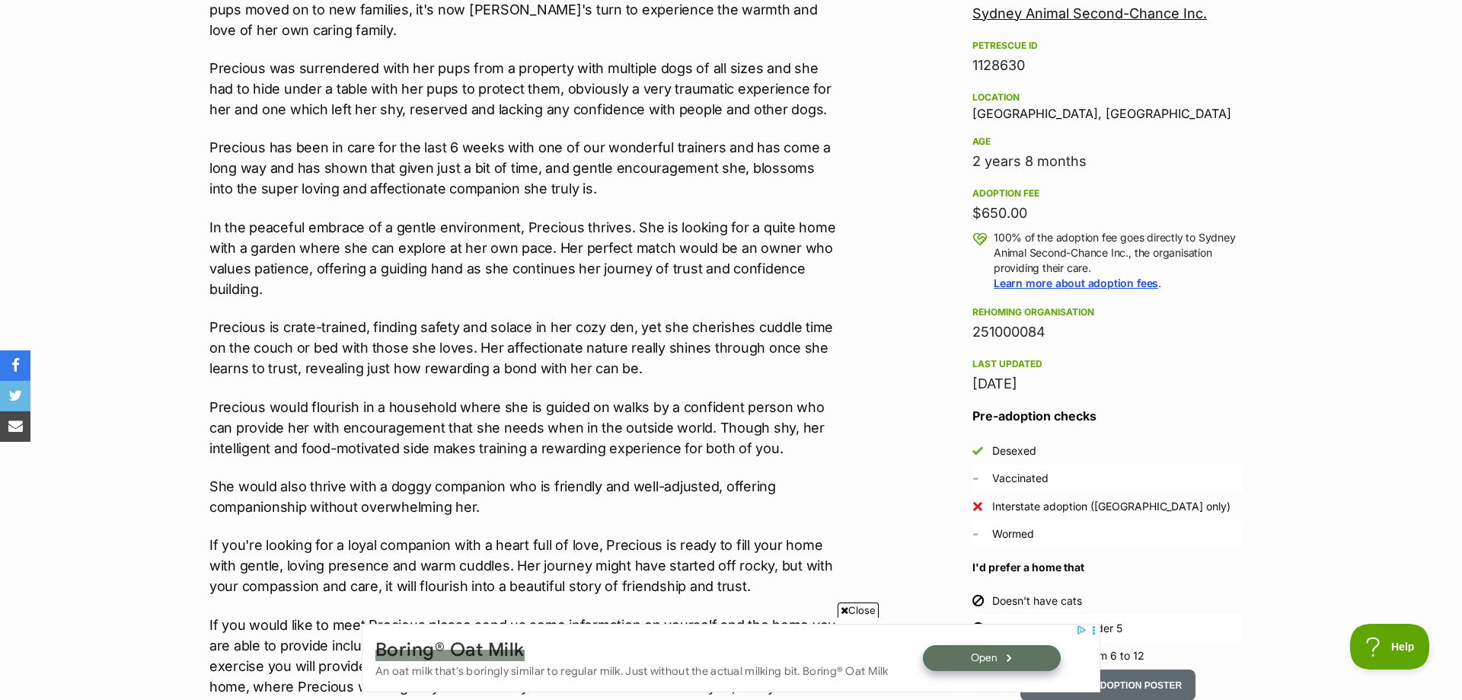 This screenshot has width=1462, height=700. What do you see at coordinates (1108, 142) in the screenshot?
I see `div: Age` at bounding box center [1108, 142].